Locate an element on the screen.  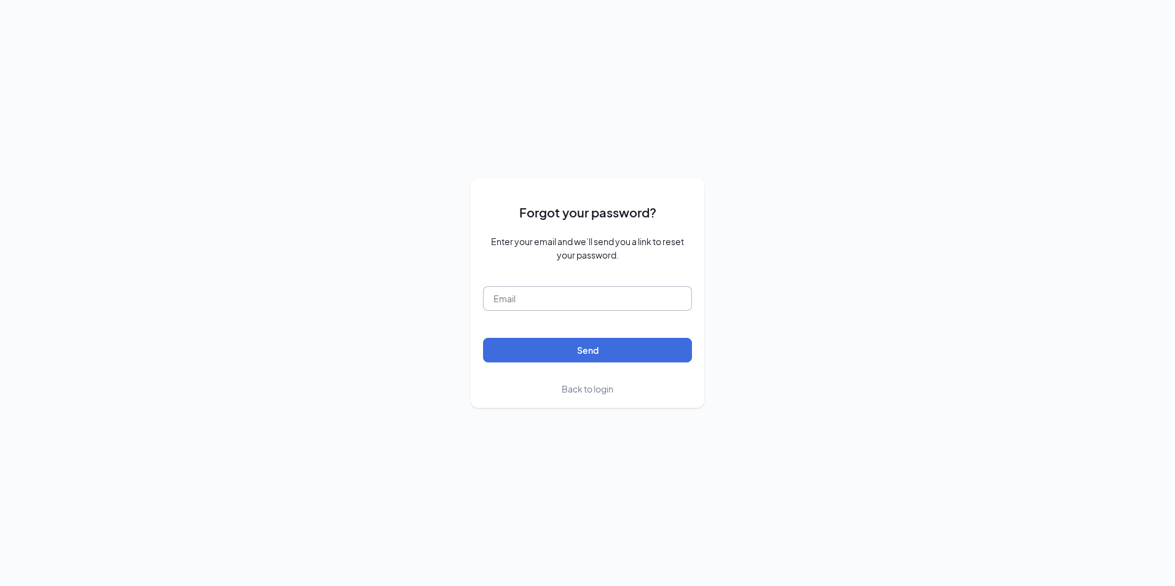
input: Email is located at coordinates (587, 299).